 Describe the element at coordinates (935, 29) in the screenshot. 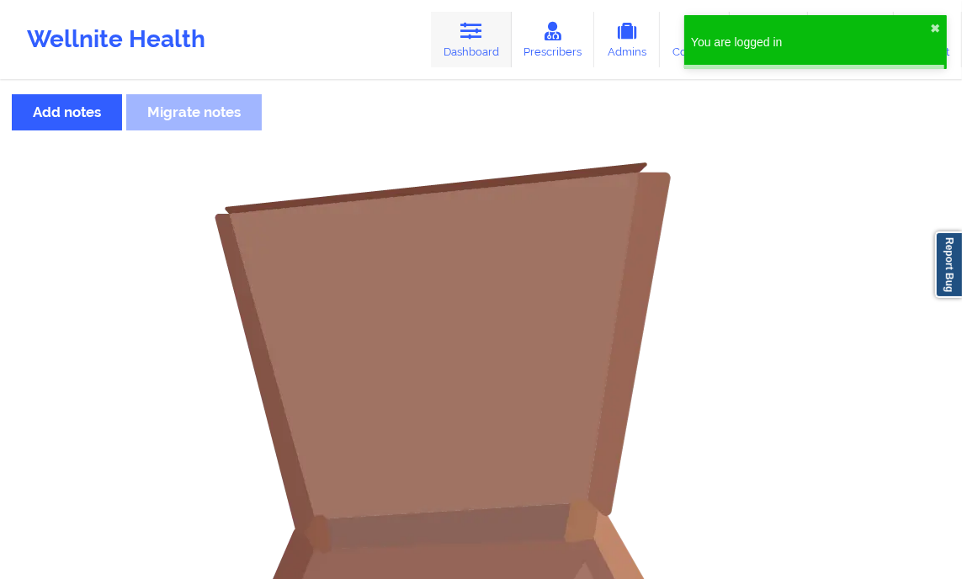

I see `button: close` at that location.